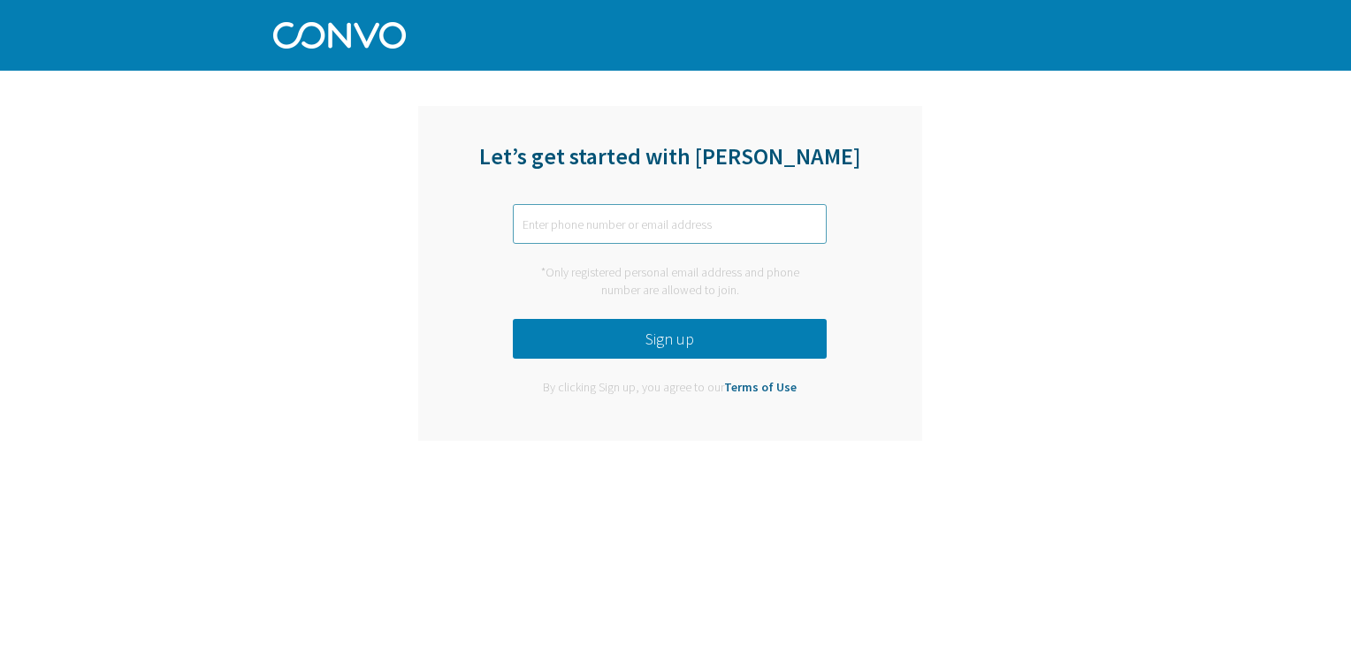 The image size is (1351, 652). I want to click on input: Enter phone number or email address, so click(669, 224).